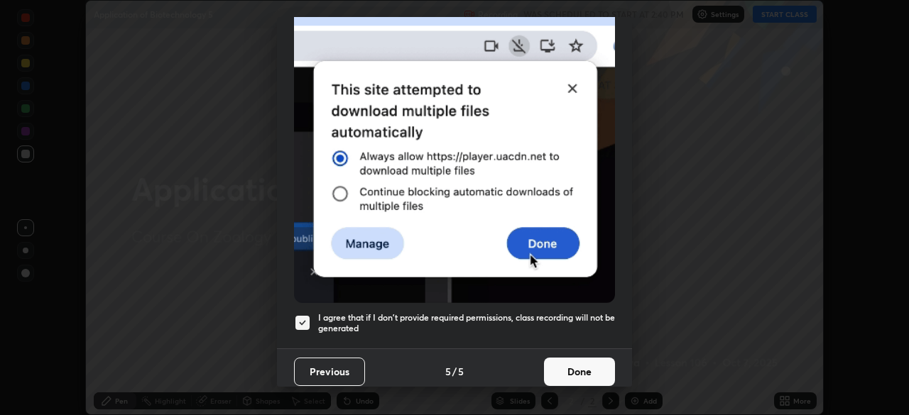  I want to click on button: Previous, so click(330, 372).